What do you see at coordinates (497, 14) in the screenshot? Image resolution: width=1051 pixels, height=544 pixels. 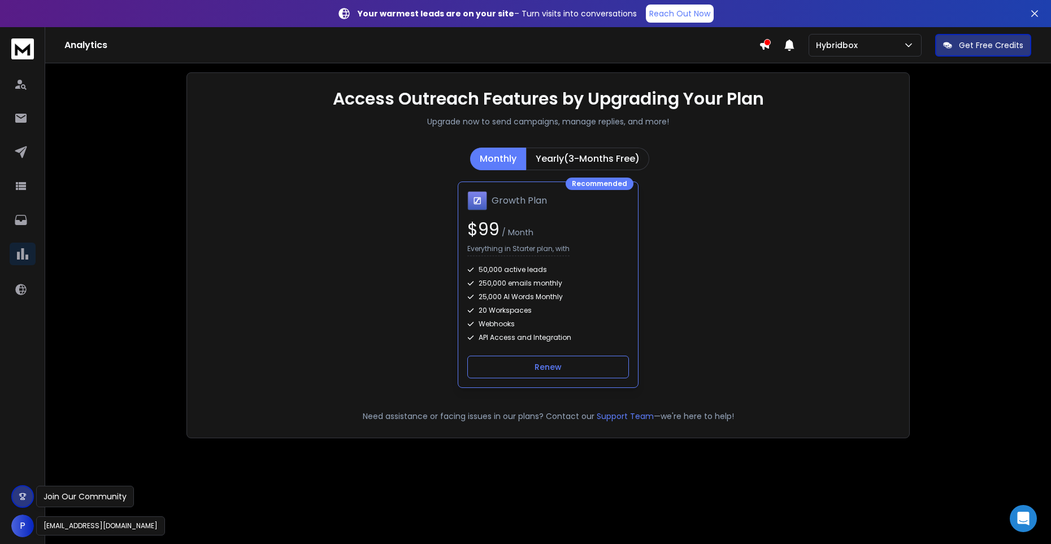 I see `p: – Turn visits into conversations` at bounding box center [497, 14].